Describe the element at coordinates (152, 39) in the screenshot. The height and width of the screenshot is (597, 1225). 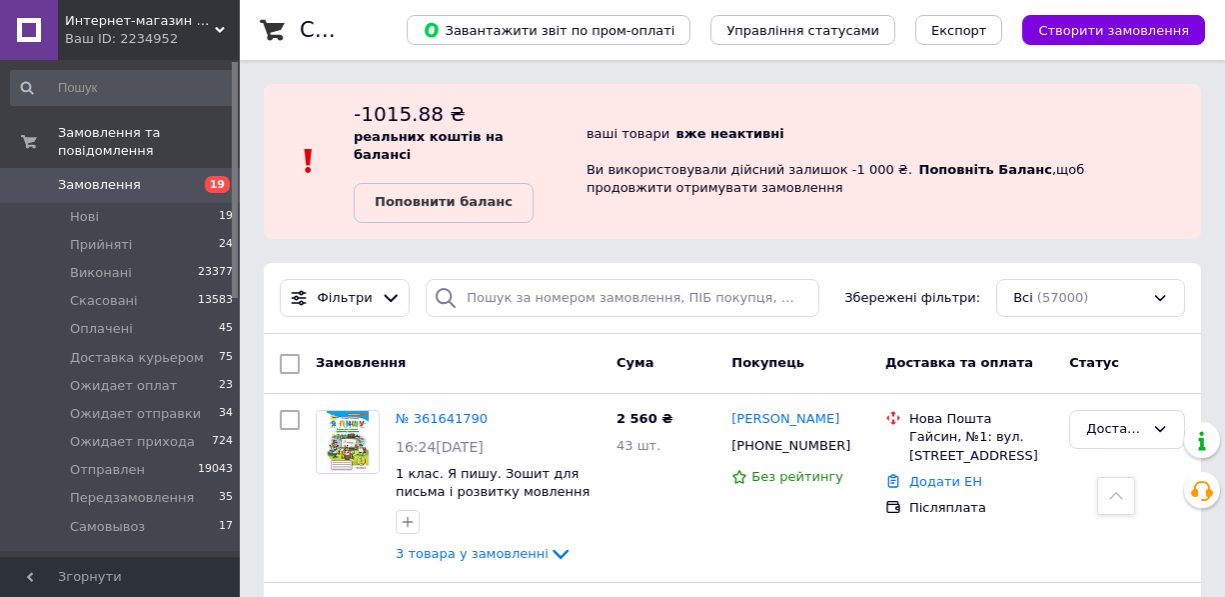
I see `div: Ваш ID: 2234952` at that location.